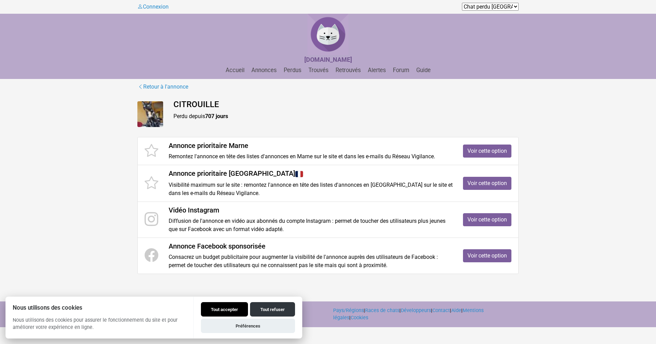 This screenshot has height=344, width=656. What do you see at coordinates (346, 116) in the screenshot?
I see `p: Perdu depuis` at bounding box center [346, 116].